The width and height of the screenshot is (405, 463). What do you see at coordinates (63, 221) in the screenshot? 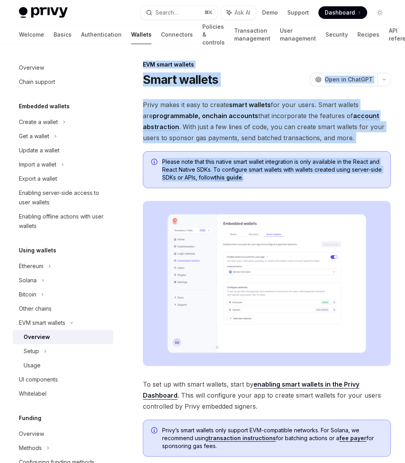
I see `a: Enabling offline actions with user wallets` at bounding box center [63, 221].